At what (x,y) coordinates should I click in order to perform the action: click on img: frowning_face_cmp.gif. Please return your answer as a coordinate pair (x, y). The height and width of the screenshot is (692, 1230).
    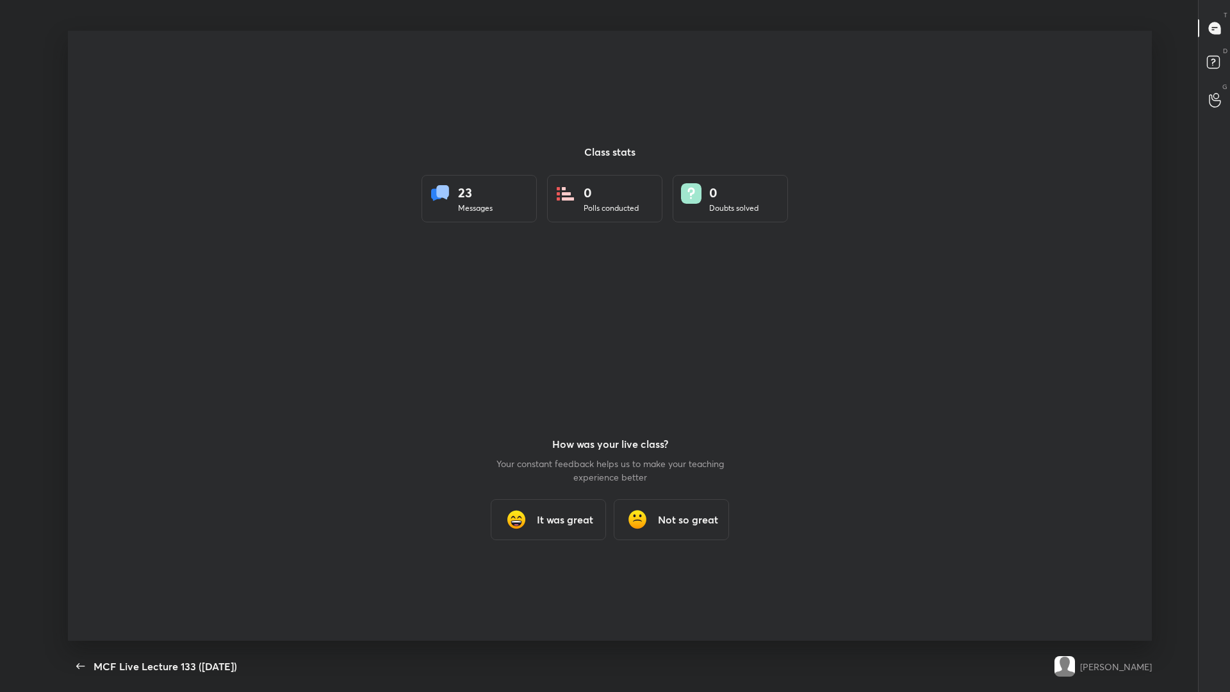
    Looking at the image, I should click on (637, 519).